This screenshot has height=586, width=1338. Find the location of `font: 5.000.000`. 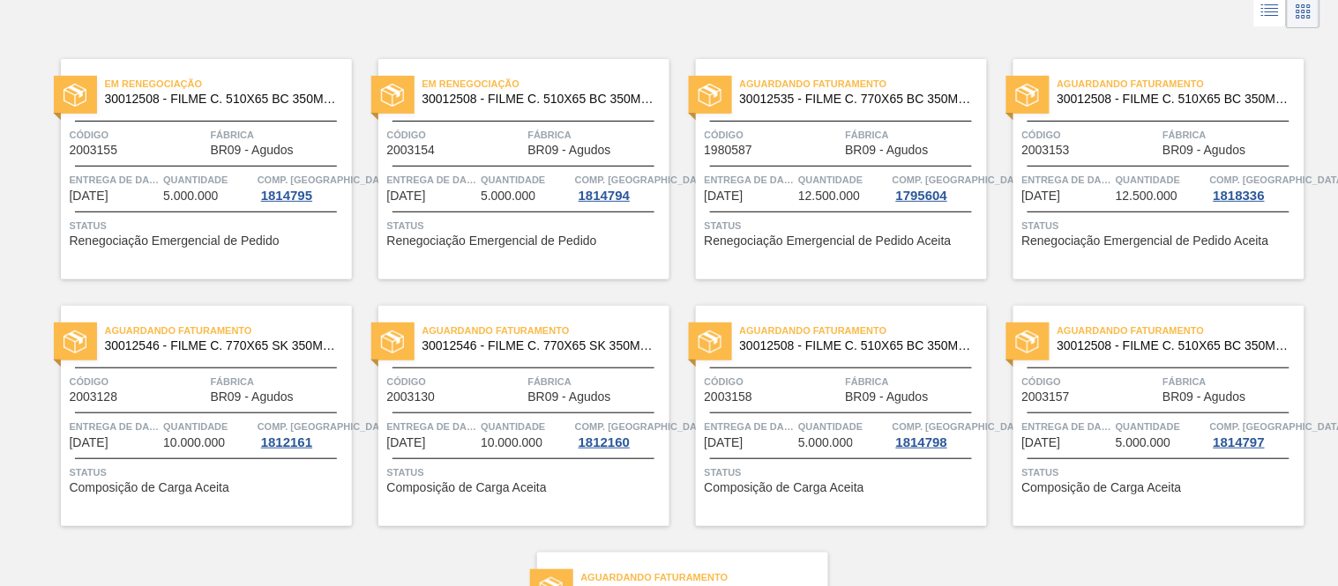

font: 5.000.000 is located at coordinates (825, 443).